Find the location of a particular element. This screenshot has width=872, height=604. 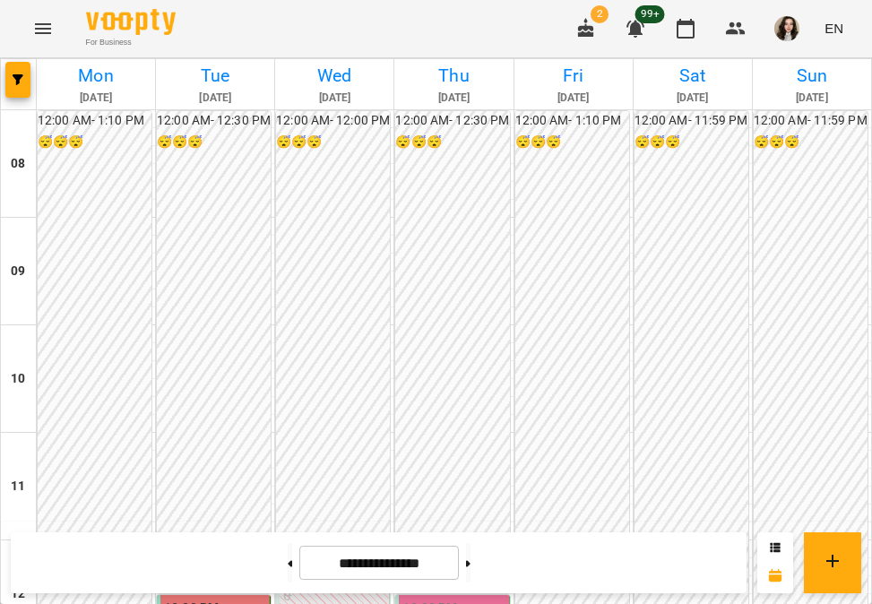

span: 99+ is located at coordinates (649, 14).